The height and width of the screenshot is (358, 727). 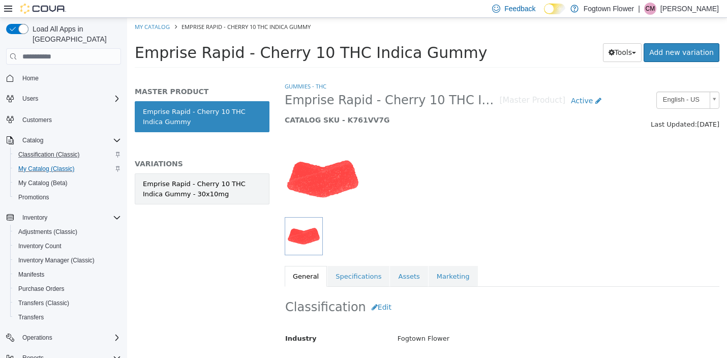 What do you see at coordinates (196, 161) in the screenshot?
I see `img: 150` at bounding box center [196, 161].